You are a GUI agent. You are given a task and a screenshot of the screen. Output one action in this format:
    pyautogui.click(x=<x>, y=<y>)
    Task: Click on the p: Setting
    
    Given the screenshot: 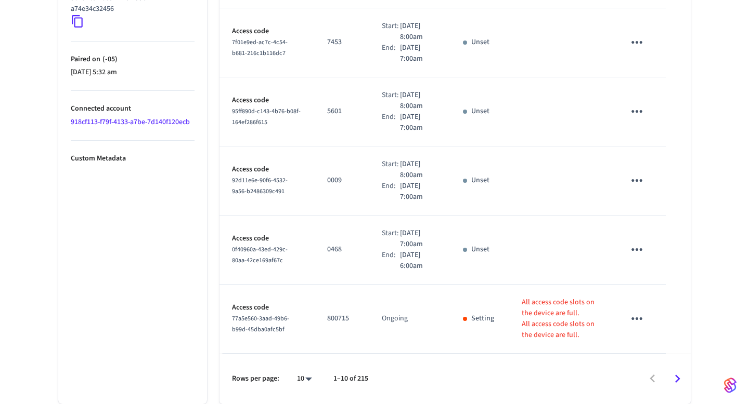 What is the action you would take?
    pyautogui.click(x=482, y=319)
    